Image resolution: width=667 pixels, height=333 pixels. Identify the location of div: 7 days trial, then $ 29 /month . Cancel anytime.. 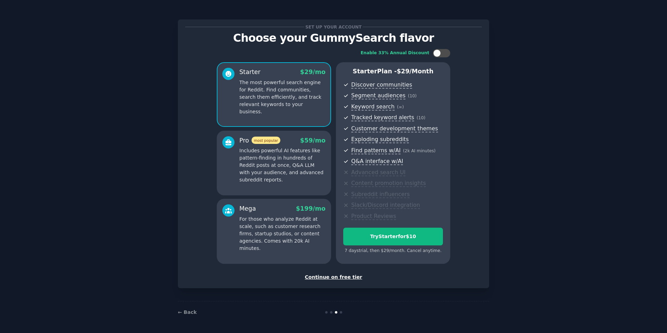
(393, 251).